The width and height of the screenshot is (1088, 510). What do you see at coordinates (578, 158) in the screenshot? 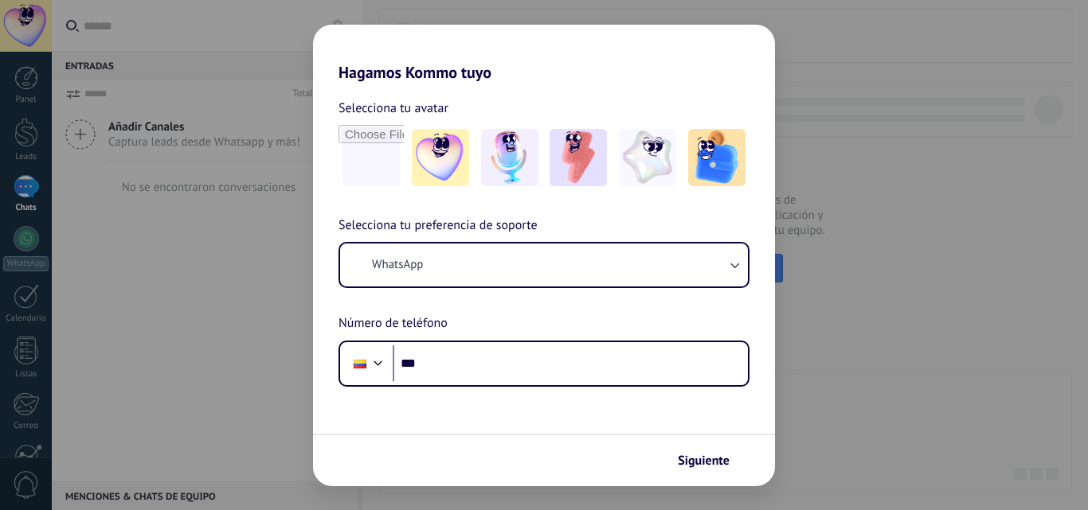
I see `img: -3.jpeg` at bounding box center [578, 158].